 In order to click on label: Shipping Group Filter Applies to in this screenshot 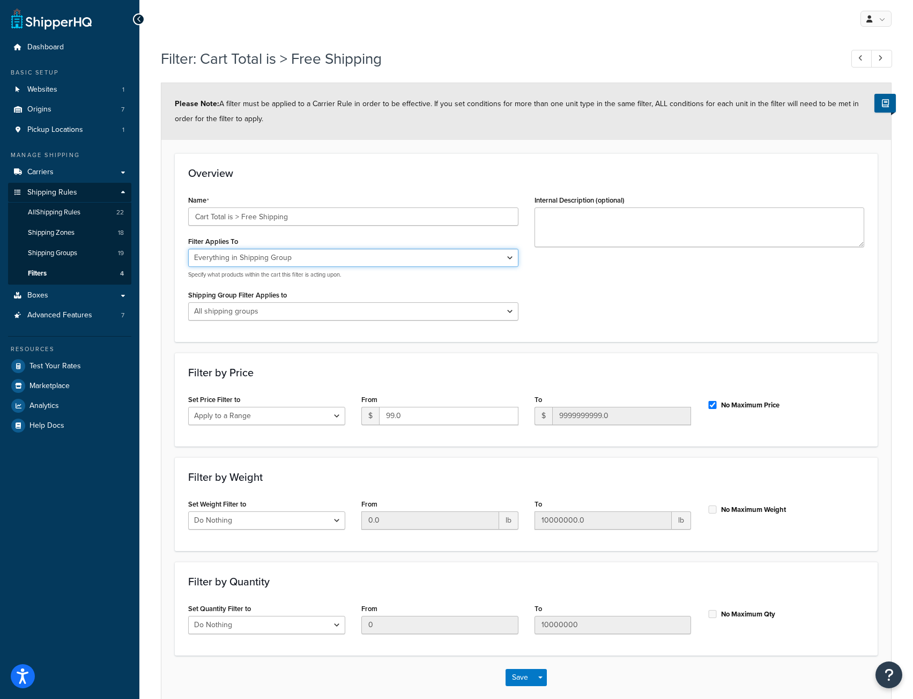, I will do `click(238, 295)`.